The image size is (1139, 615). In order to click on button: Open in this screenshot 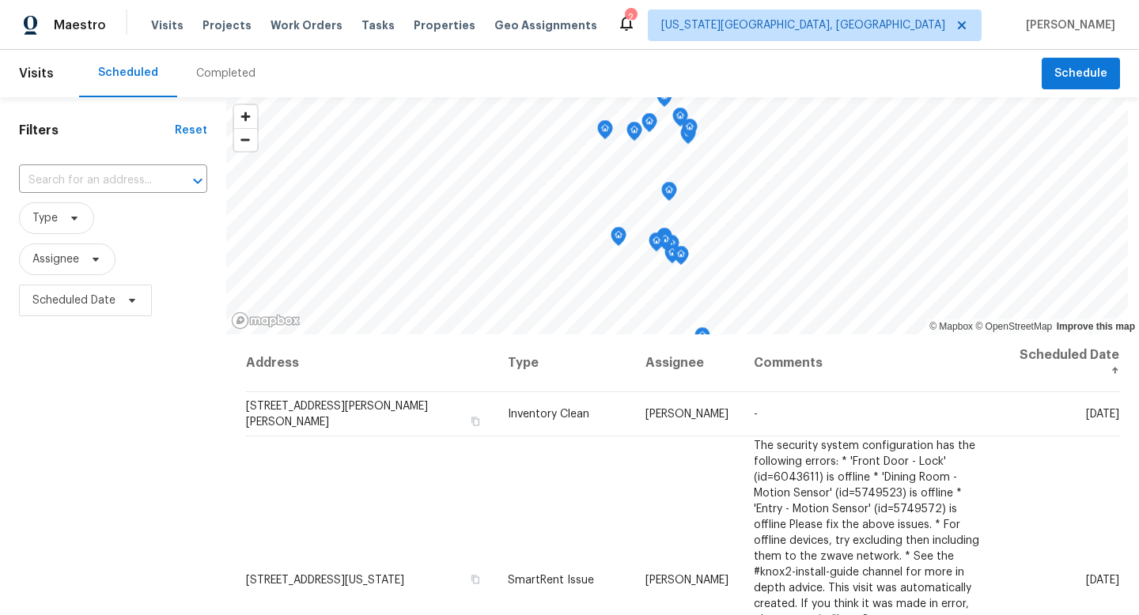, I will do `click(198, 181)`.